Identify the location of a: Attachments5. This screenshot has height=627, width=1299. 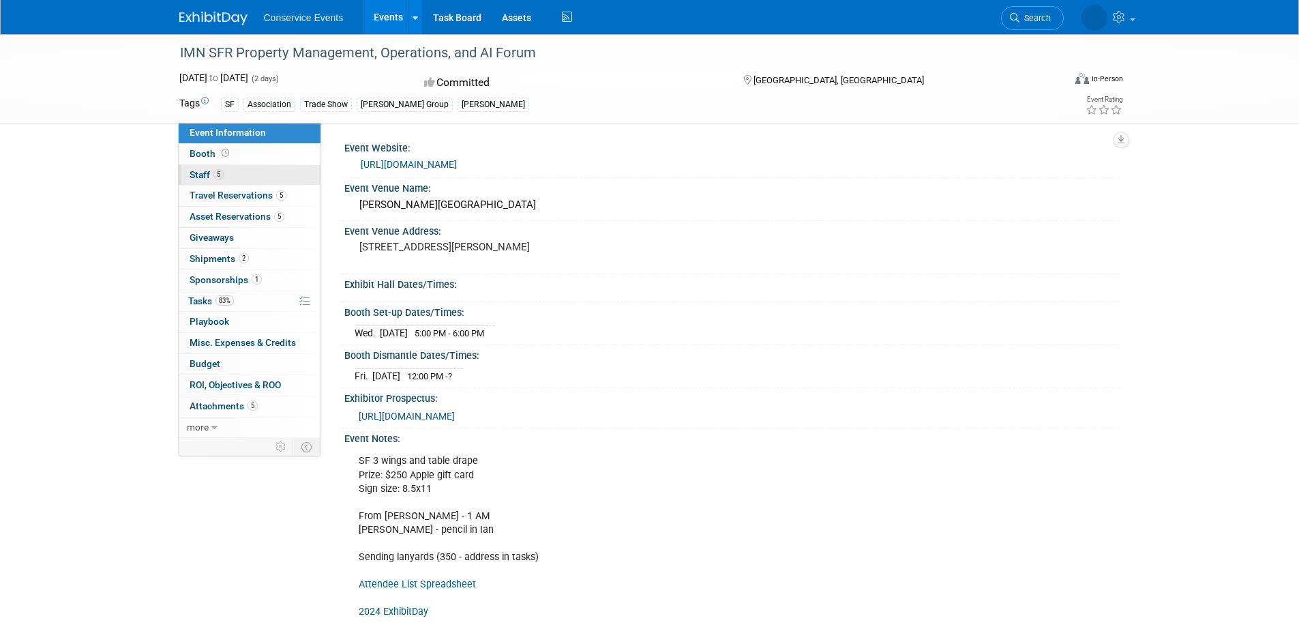
(250, 406).